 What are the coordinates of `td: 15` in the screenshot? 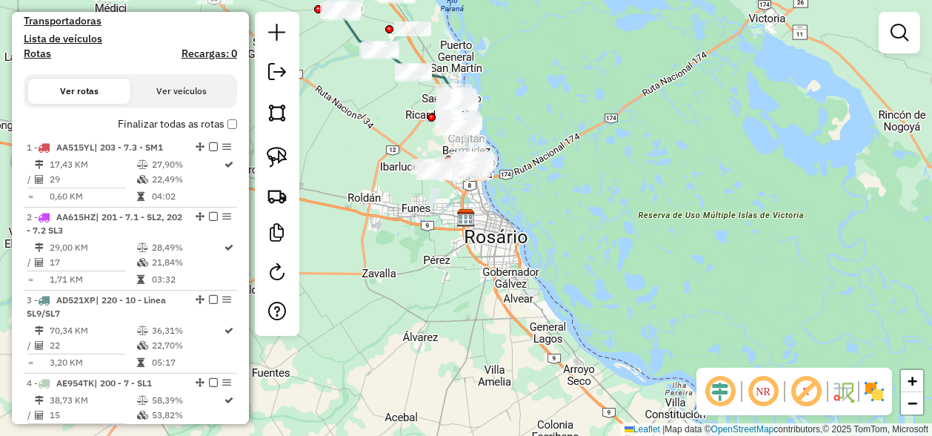 It's located at (93, 415).